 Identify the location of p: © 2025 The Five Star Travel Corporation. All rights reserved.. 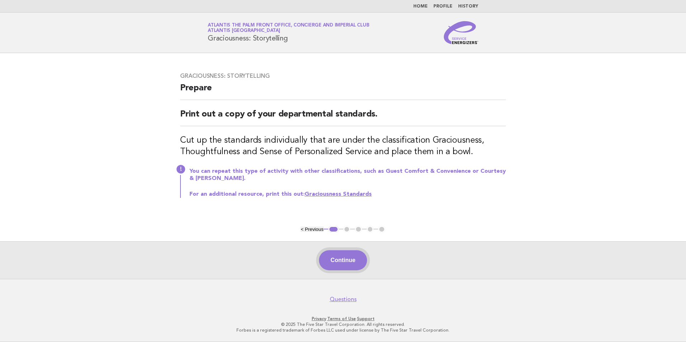
(343, 325).